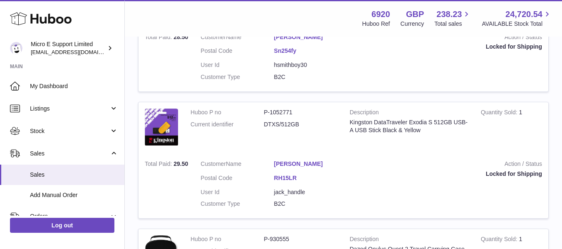  I want to click on span: Total sales, so click(453, 24).